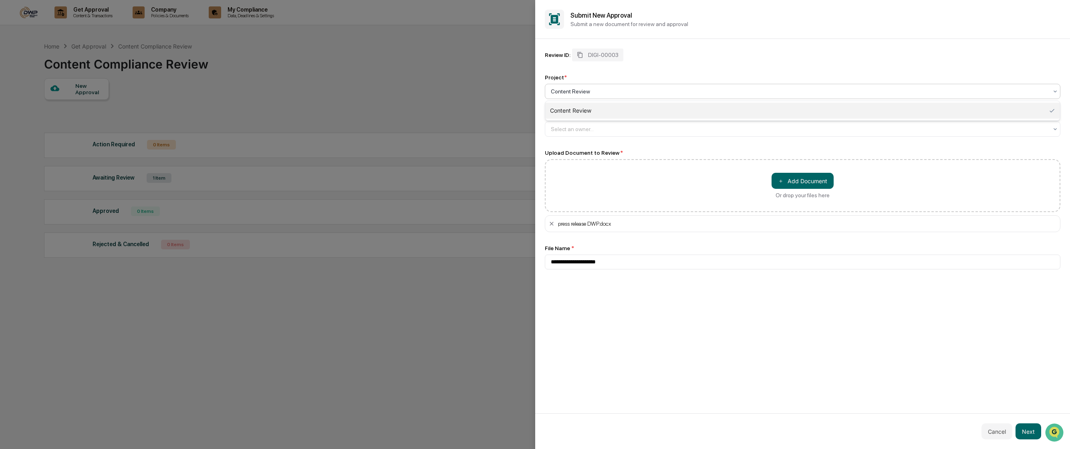 The image size is (1070, 449). I want to click on div: press release DWP.docx, so click(808, 224).